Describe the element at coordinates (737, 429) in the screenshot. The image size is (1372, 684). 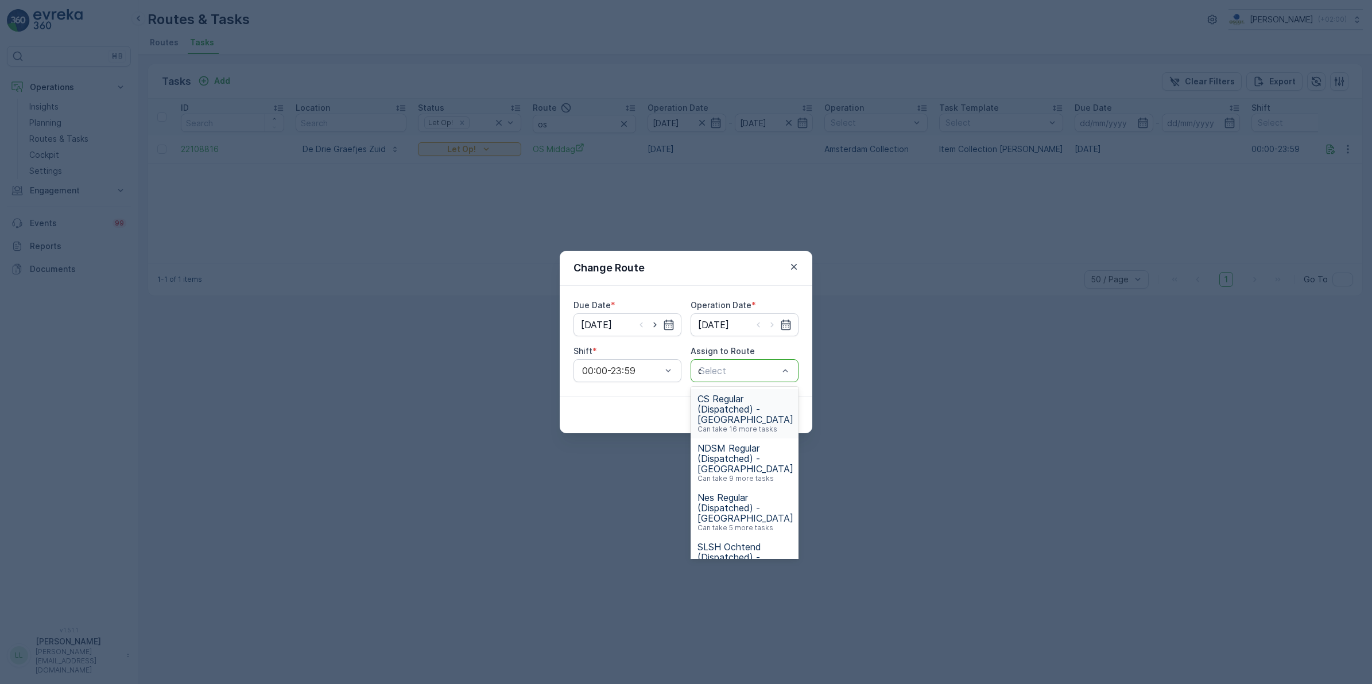
I see `p: Can take 16 more tasks` at that location.